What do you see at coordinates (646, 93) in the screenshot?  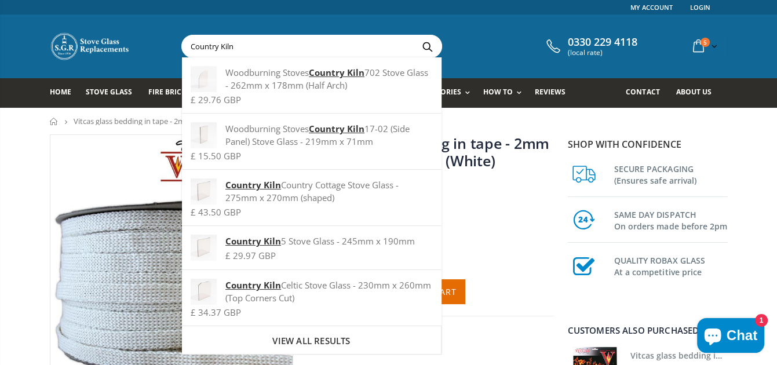 I see `a: Contact` at bounding box center [646, 93].